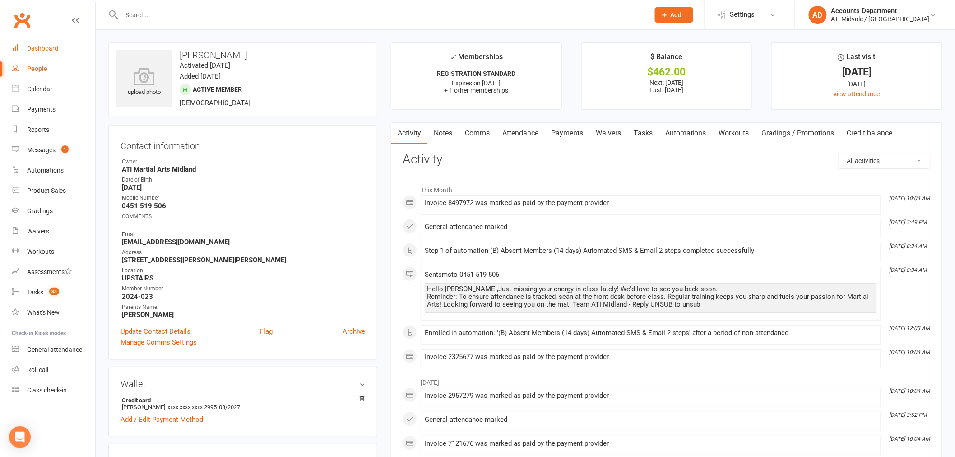  I want to click on div: Assessments, so click(49, 272).